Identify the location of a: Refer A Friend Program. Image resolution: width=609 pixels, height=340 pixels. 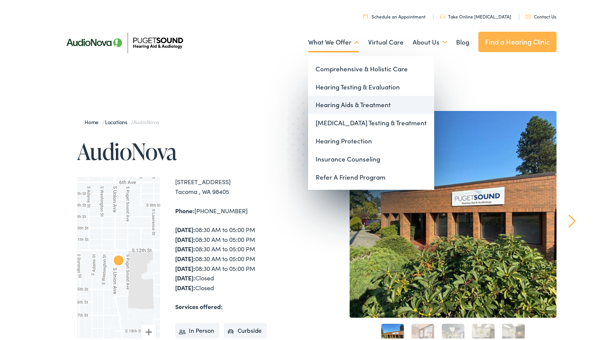
(371, 176).